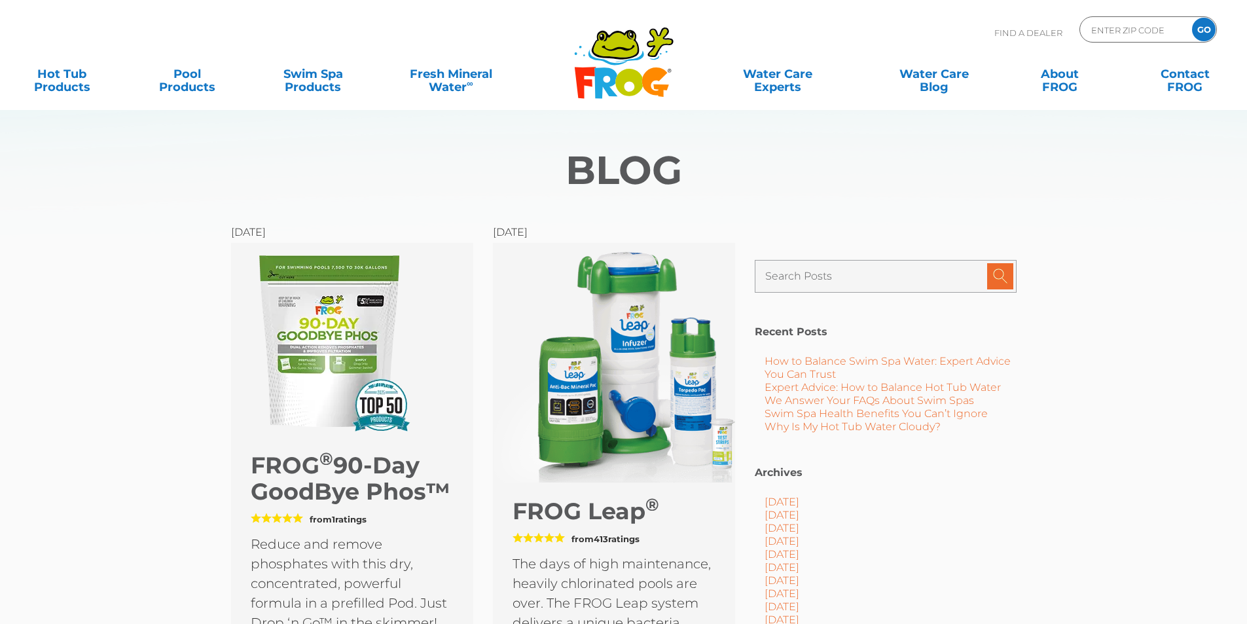  What do you see at coordinates (350, 478) in the screenshot?
I see `a: FROG®90-Day GoodBye Phos™` at bounding box center [350, 478].